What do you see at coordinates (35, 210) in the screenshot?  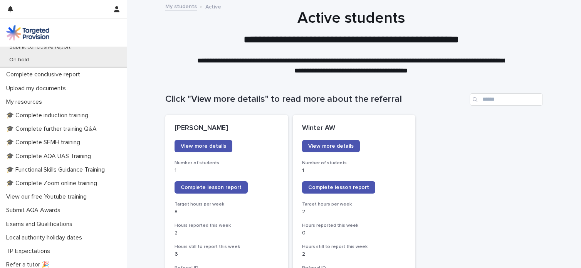 I see `p: Submit AQA Awards` at bounding box center [35, 210].